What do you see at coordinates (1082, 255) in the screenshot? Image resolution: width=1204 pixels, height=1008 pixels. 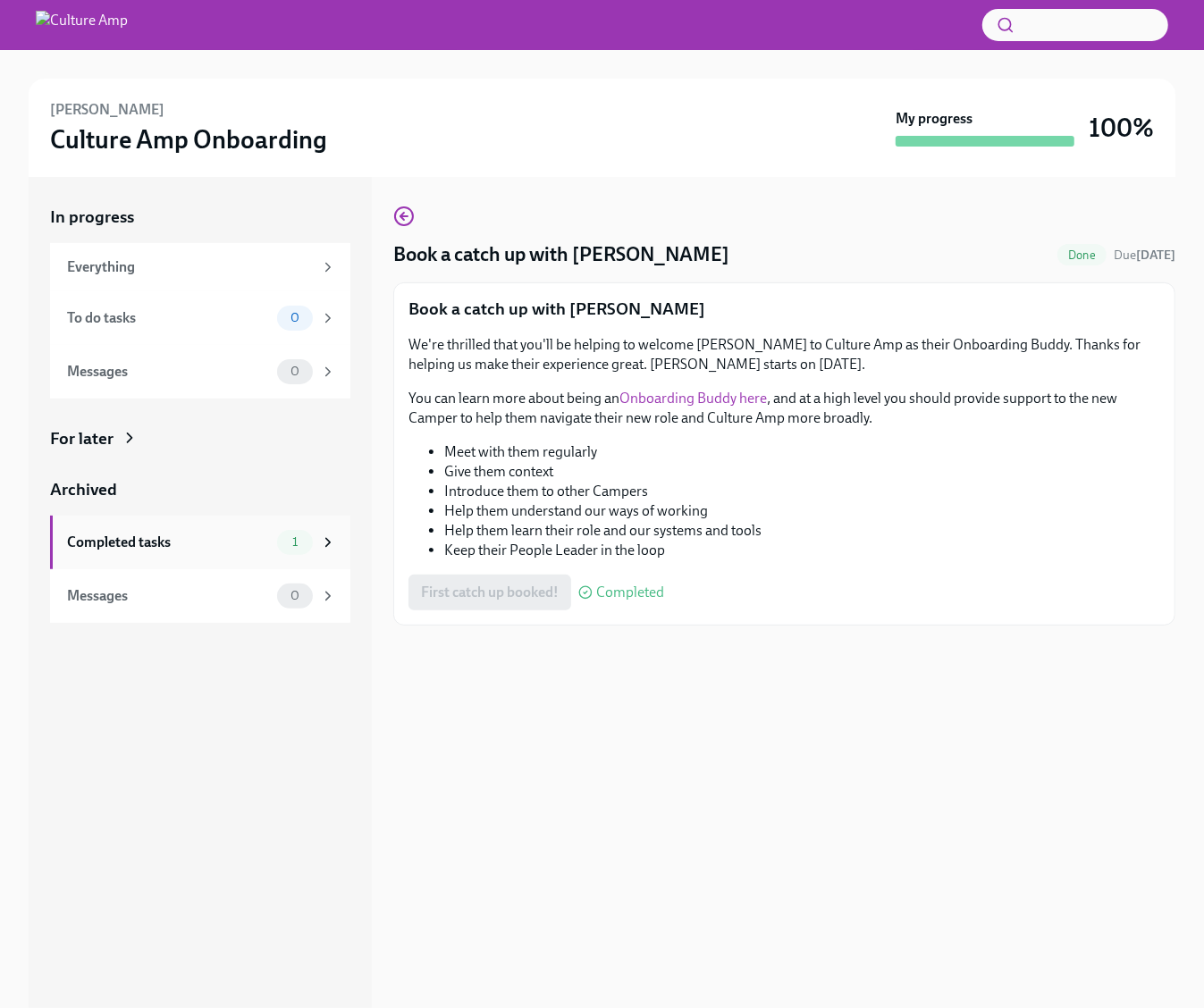 I see `span: Done` at bounding box center [1082, 255].